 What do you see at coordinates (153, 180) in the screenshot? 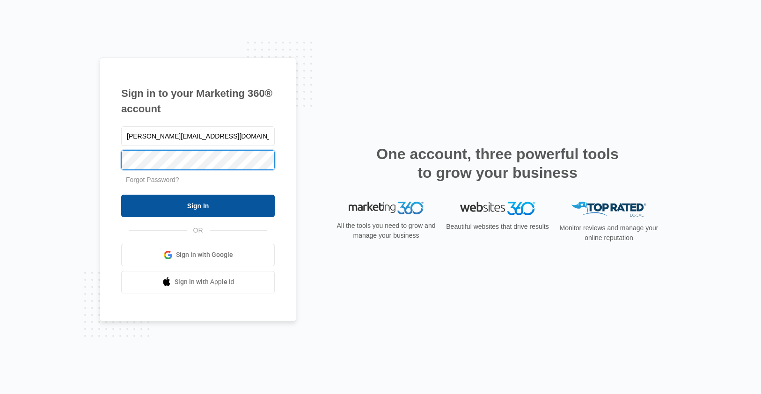
I see `a: Forgot Password?` at bounding box center [153, 180].